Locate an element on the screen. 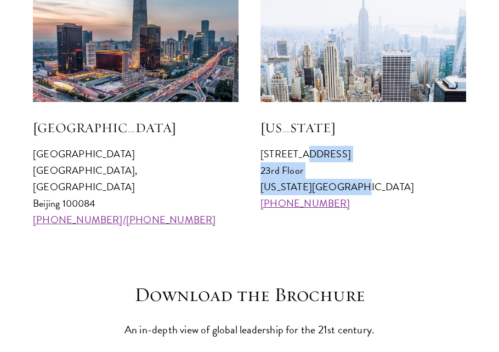  h3: Download the Brochure is located at coordinates (249, 294).